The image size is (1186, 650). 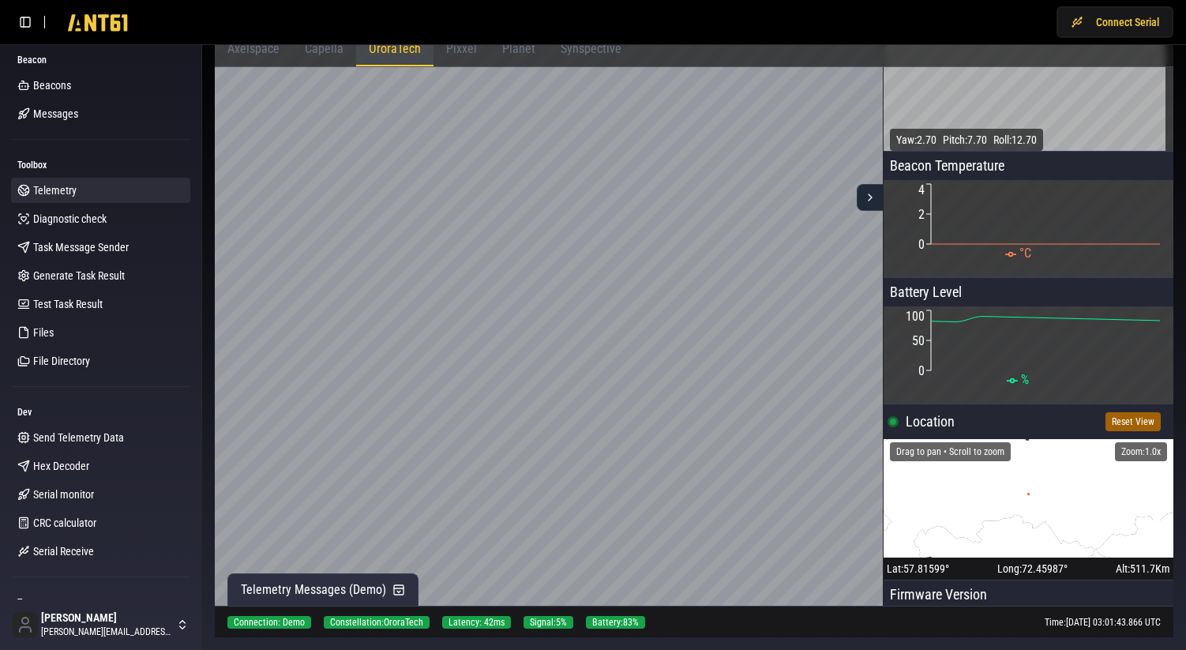 I want to click on div: Constellation: OroraTech, so click(x=377, y=622).